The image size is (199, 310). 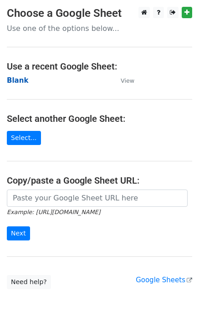 What do you see at coordinates (29, 282) in the screenshot?
I see `a: Need help?` at bounding box center [29, 282].